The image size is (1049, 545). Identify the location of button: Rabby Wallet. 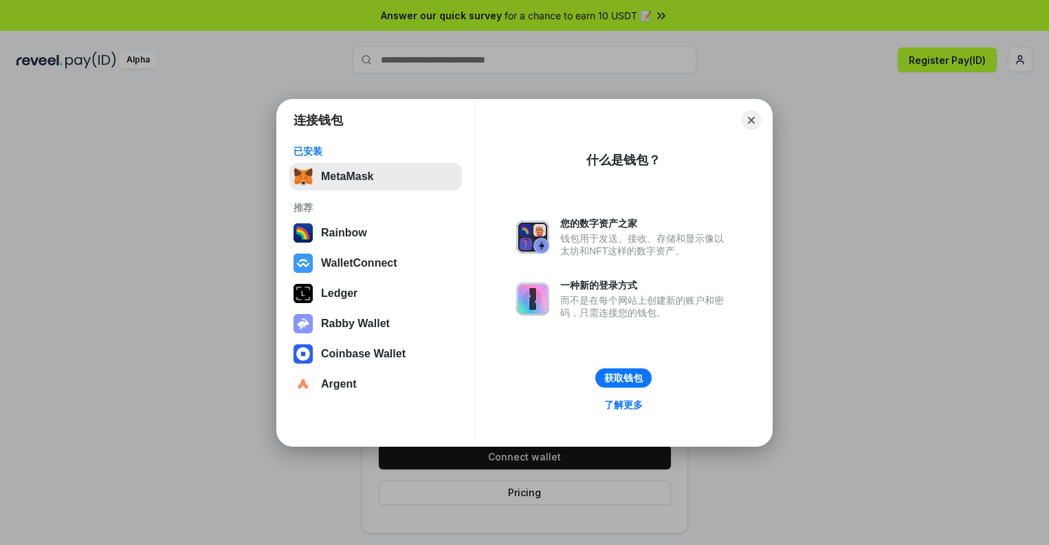
(376, 324).